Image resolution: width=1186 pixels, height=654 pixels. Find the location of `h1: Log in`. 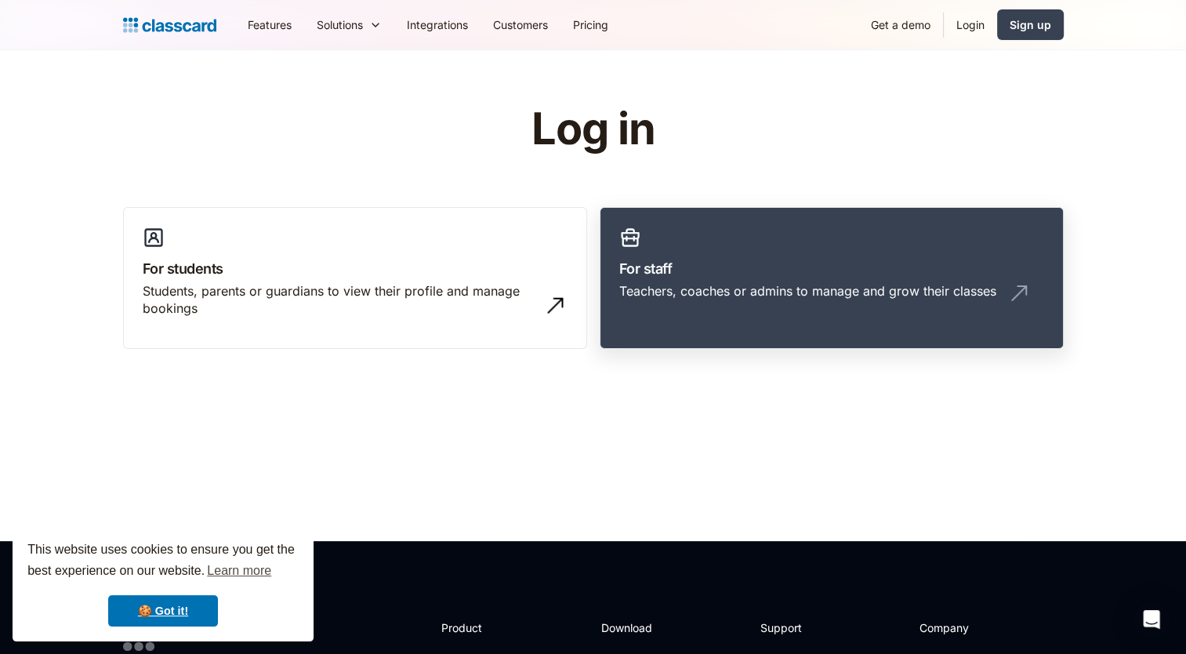

h1: Log in is located at coordinates (593, 129).